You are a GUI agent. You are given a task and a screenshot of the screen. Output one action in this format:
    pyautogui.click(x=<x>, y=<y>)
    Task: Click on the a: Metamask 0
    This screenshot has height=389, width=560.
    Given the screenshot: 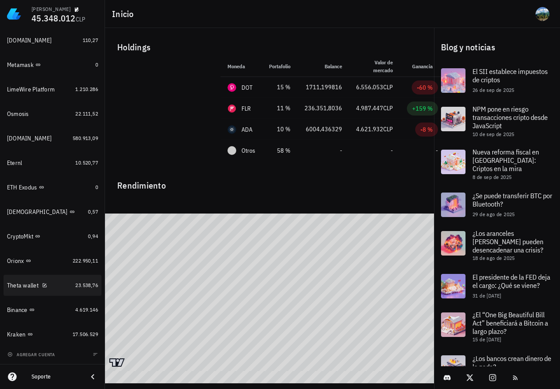 What is the action you would take?
    pyautogui.click(x=52, y=65)
    